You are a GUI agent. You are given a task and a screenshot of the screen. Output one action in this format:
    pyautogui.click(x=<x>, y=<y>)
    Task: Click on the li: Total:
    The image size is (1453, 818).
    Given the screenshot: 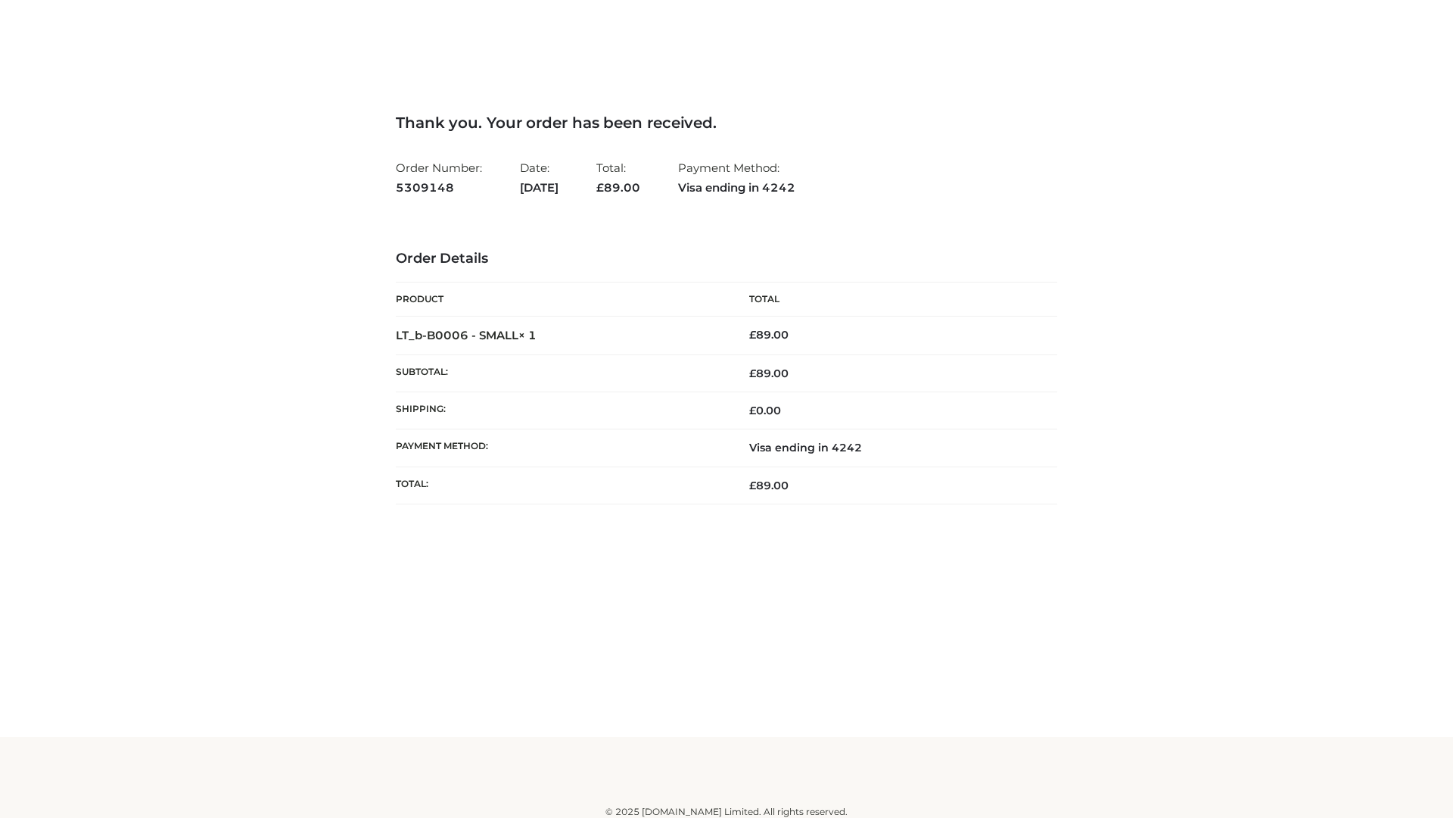 What is the action you would take?
    pyautogui.click(x=618, y=177)
    